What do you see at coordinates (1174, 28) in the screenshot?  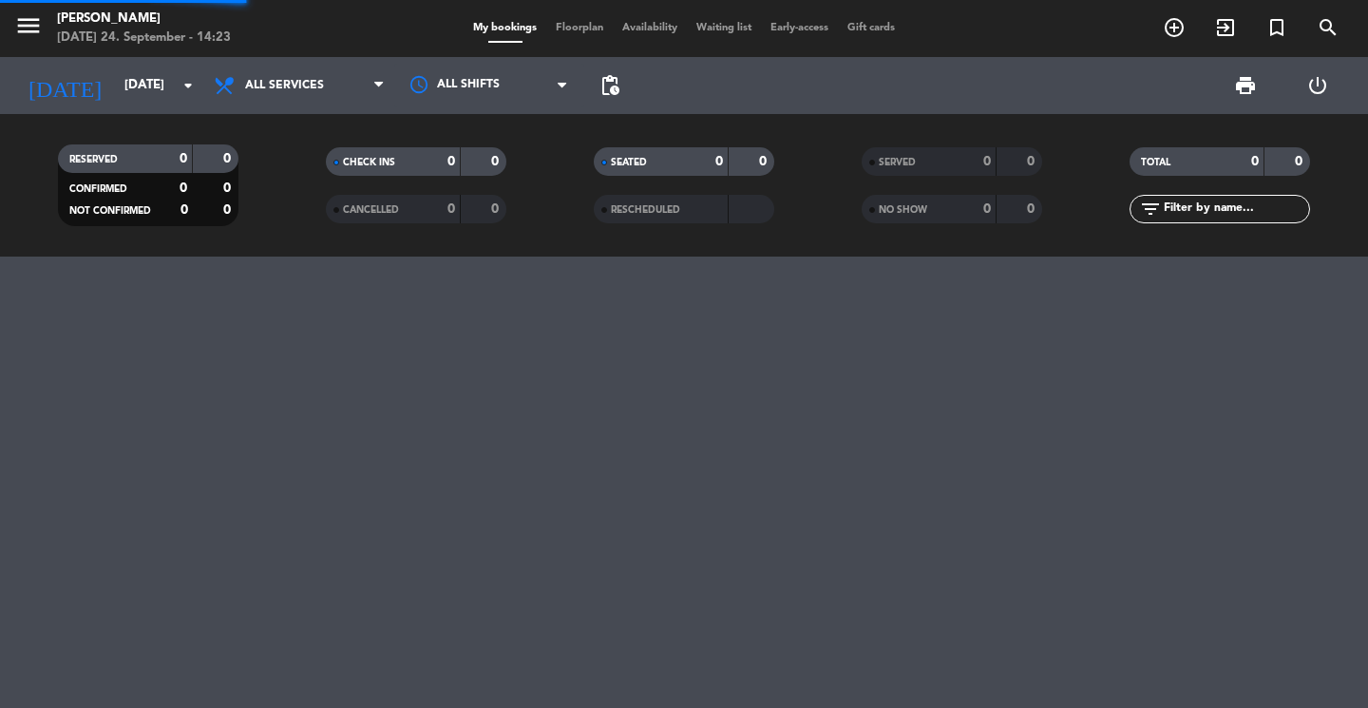 I see `span: BOOK TABLE` at bounding box center [1174, 28].